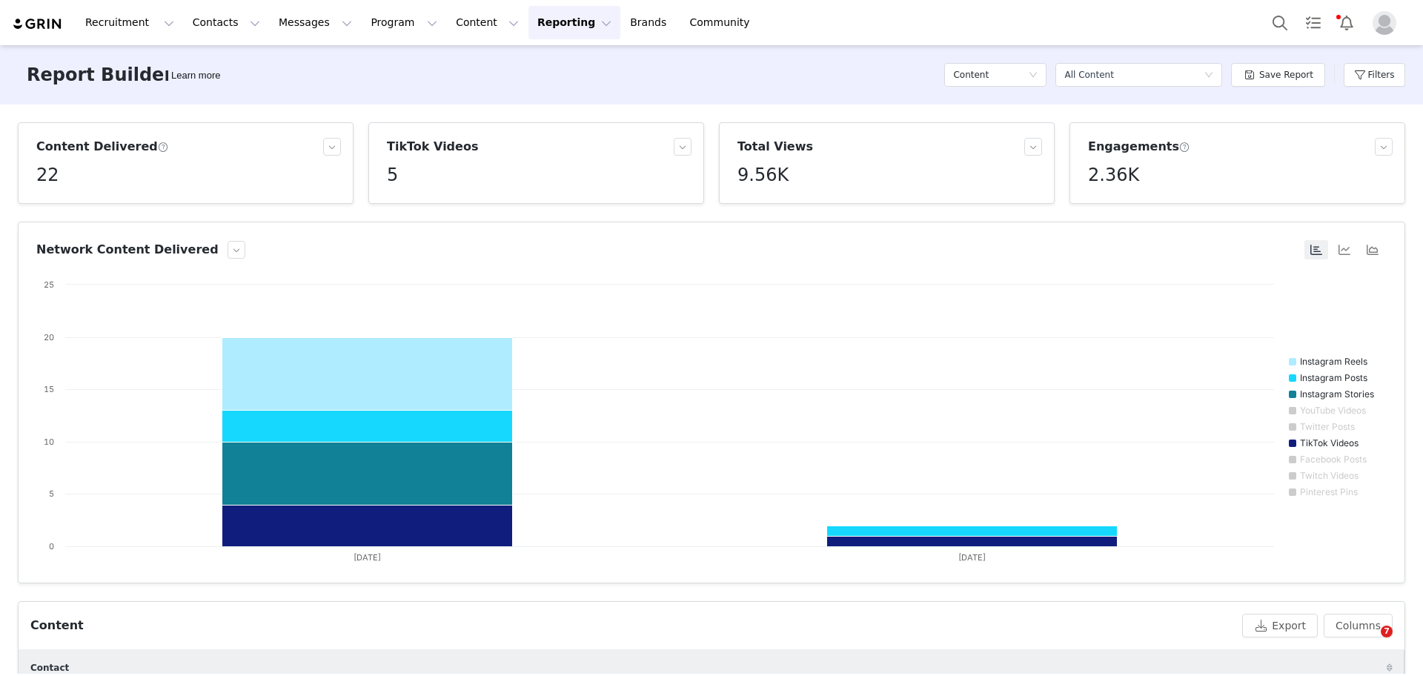 This screenshot has height=676, width=1423. What do you see at coordinates (49, 337) in the screenshot?
I see `text: 20` at bounding box center [49, 337].